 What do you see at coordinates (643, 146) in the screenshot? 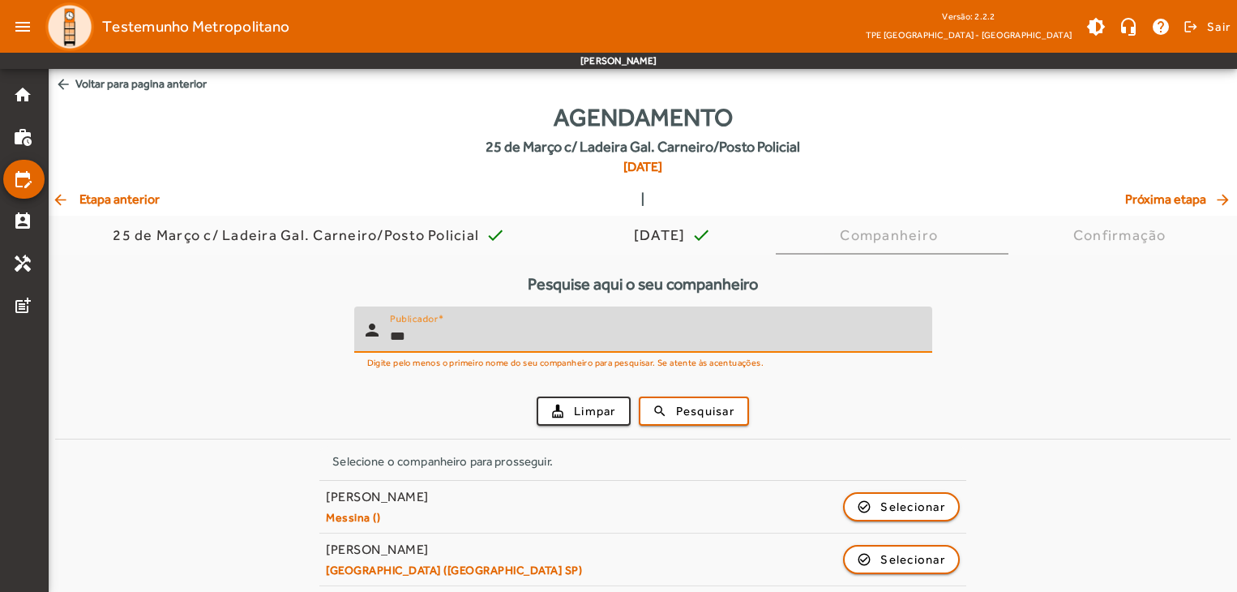
I see `span: 25 de Março c/ Ladeira Gal. Carneiro/Posto Policial` at bounding box center [643, 146].